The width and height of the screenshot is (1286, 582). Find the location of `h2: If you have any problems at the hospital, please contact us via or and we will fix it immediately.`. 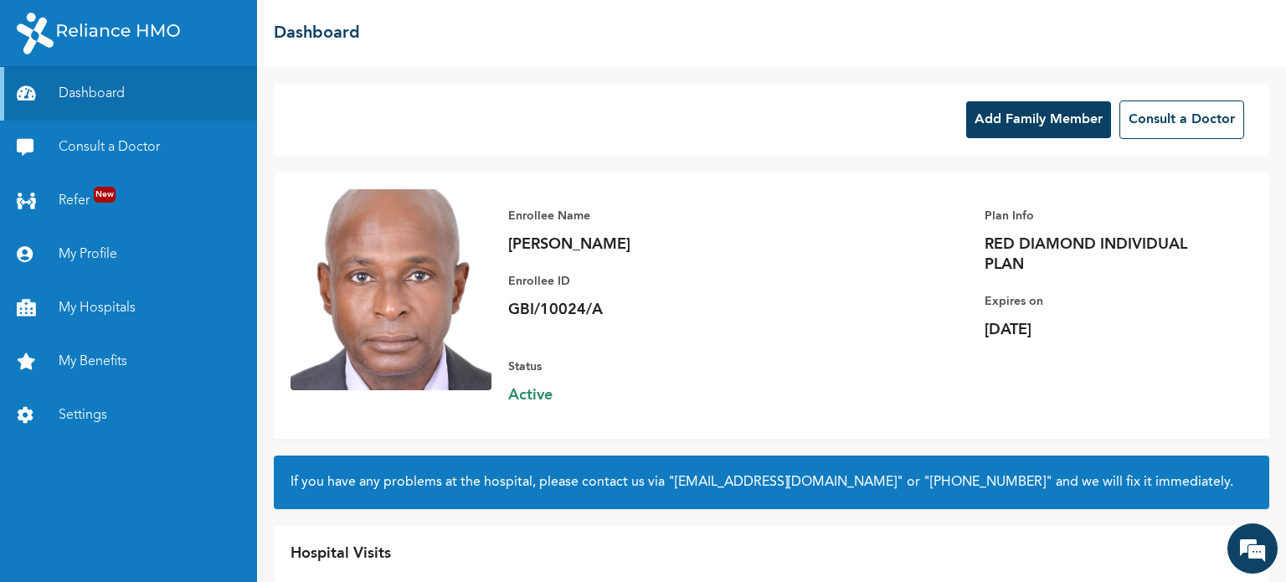

h2: If you have any problems at the hospital, please contact us via or and we will fix it immediately. is located at coordinates (771, 482).